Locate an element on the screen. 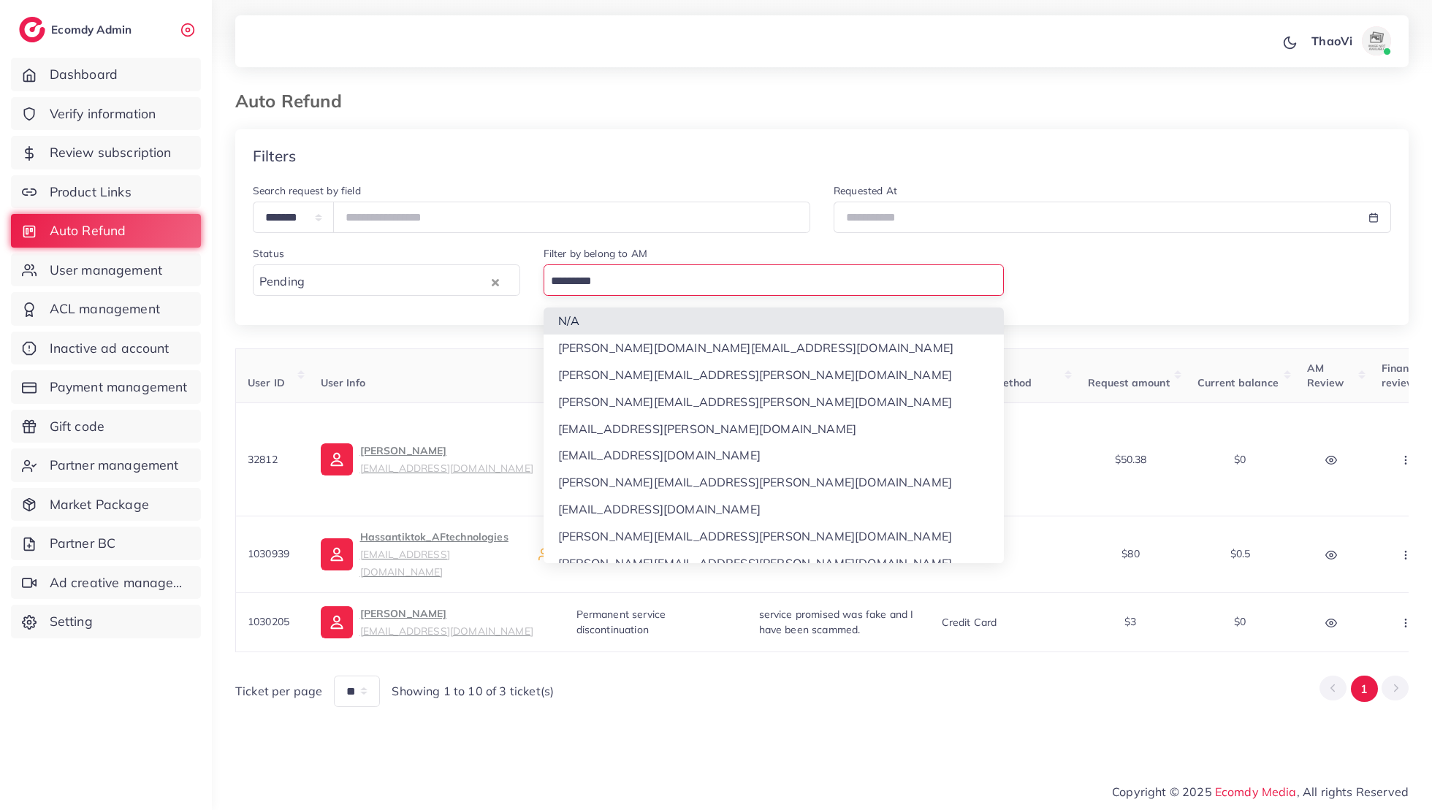  a: User management is located at coordinates (106, 270).